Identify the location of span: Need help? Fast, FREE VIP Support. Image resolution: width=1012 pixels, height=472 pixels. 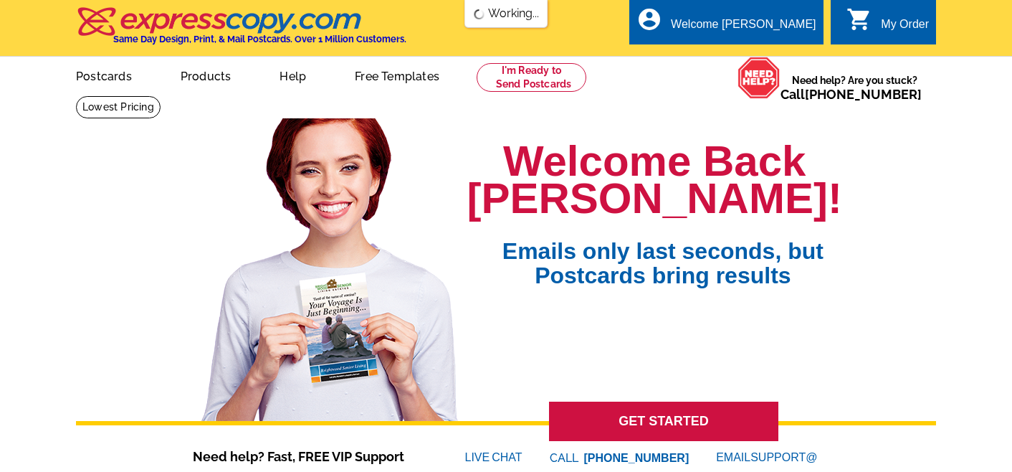
(308, 456).